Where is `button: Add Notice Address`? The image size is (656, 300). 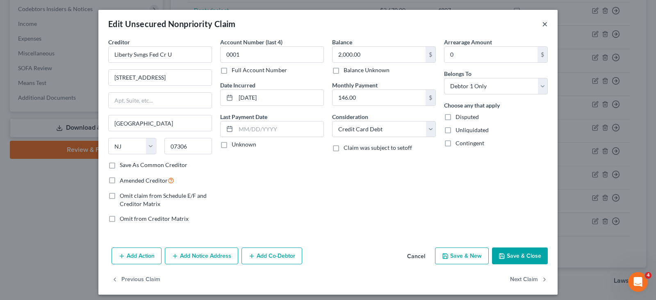
button: Add Notice Address is located at coordinates (201, 256).